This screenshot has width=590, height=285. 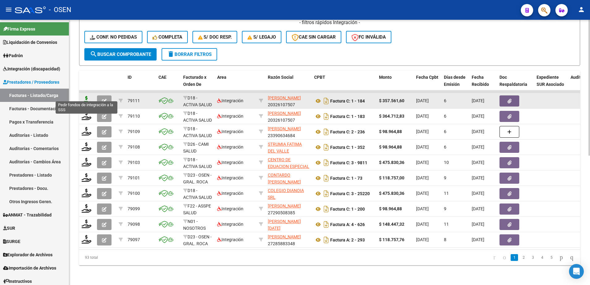 I want to click on mat-icon: delete, so click(x=171, y=54).